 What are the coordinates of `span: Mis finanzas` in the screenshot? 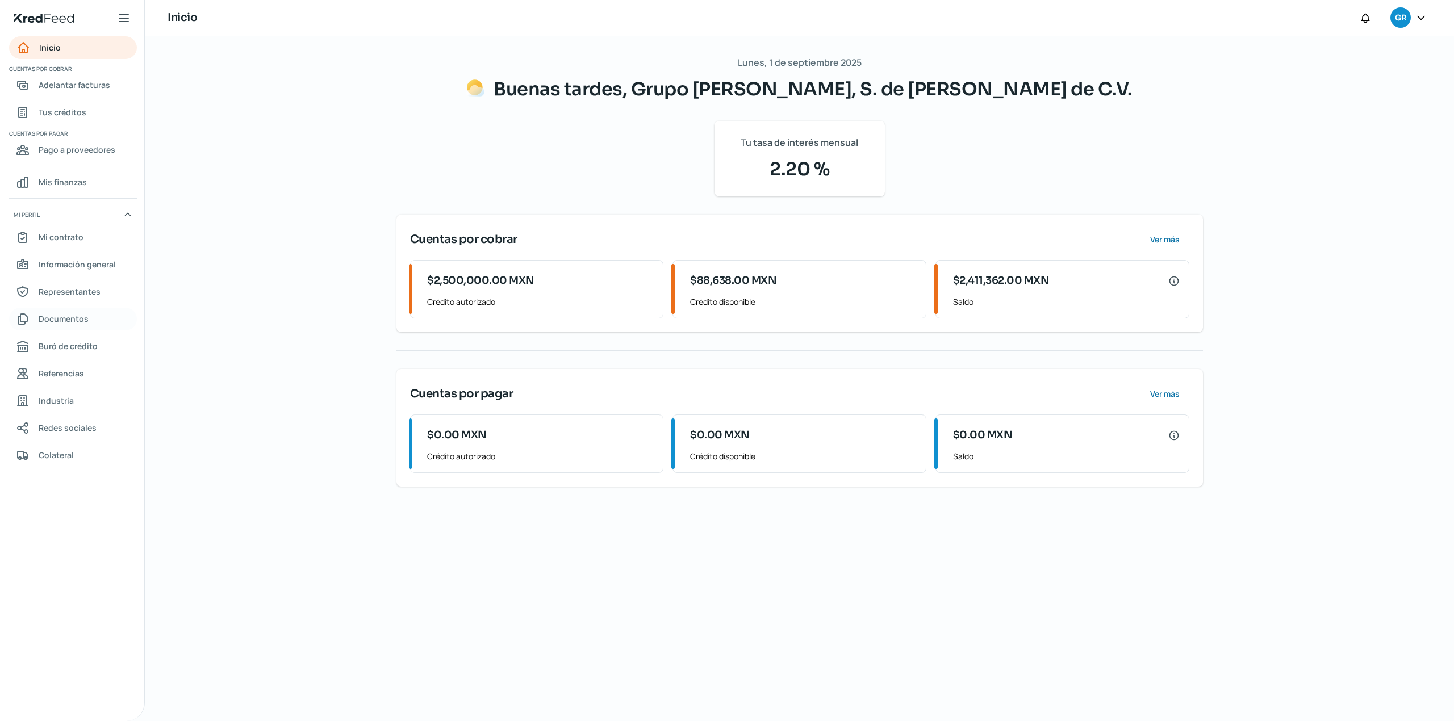 It's located at (62, 182).